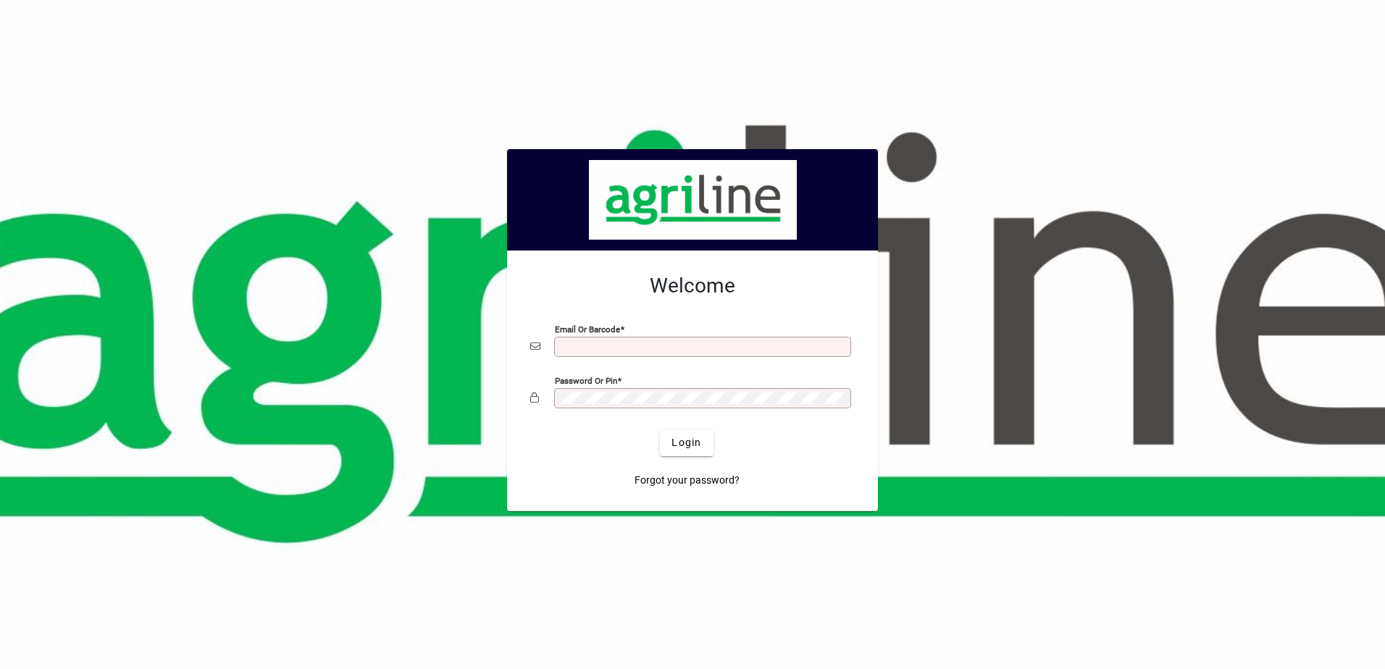  I want to click on mat-label: Password or Pin, so click(586, 380).